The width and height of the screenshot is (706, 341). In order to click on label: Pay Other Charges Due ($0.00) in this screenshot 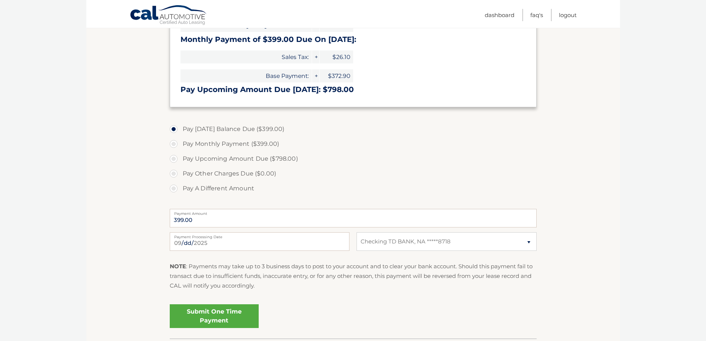, I will do `click(353, 173)`.